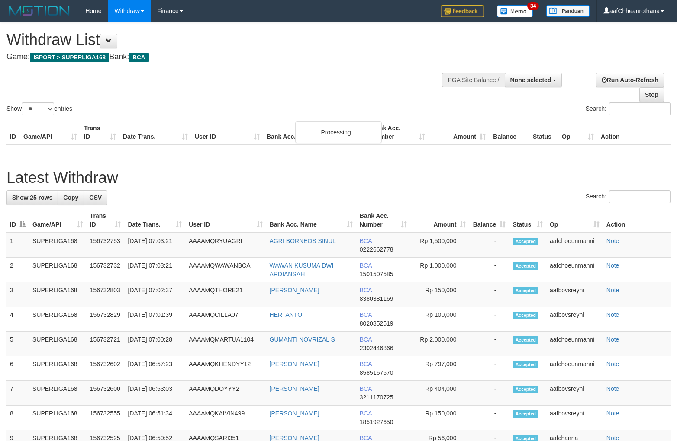 The height and width of the screenshot is (441, 677). Describe the element at coordinates (32, 198) in the screenshot. I see `span: Show 25 rows` at that location.